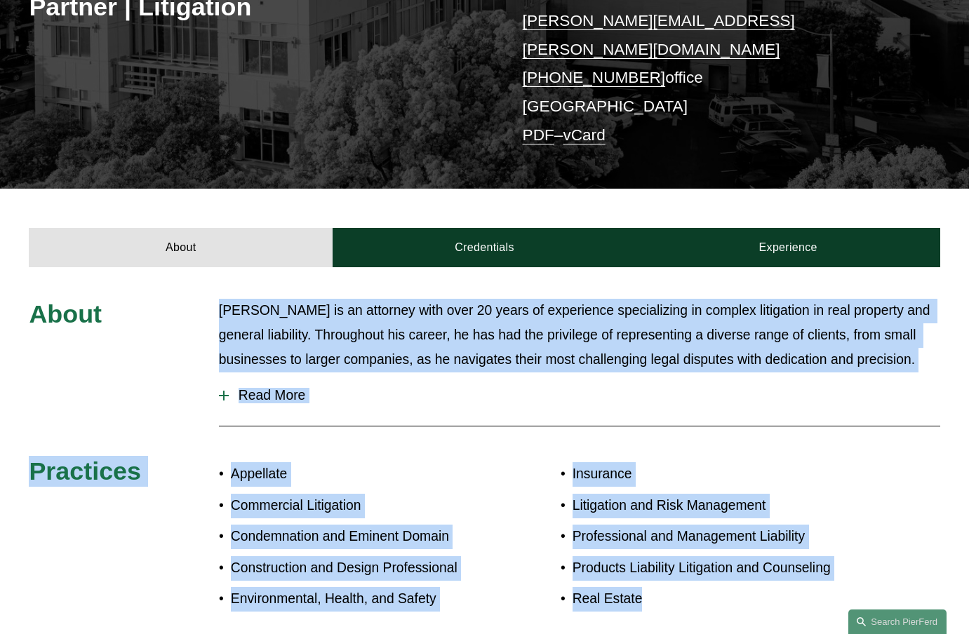 This screenshot has height=634, width=969. I want to click on span: About, so click(65, 314).